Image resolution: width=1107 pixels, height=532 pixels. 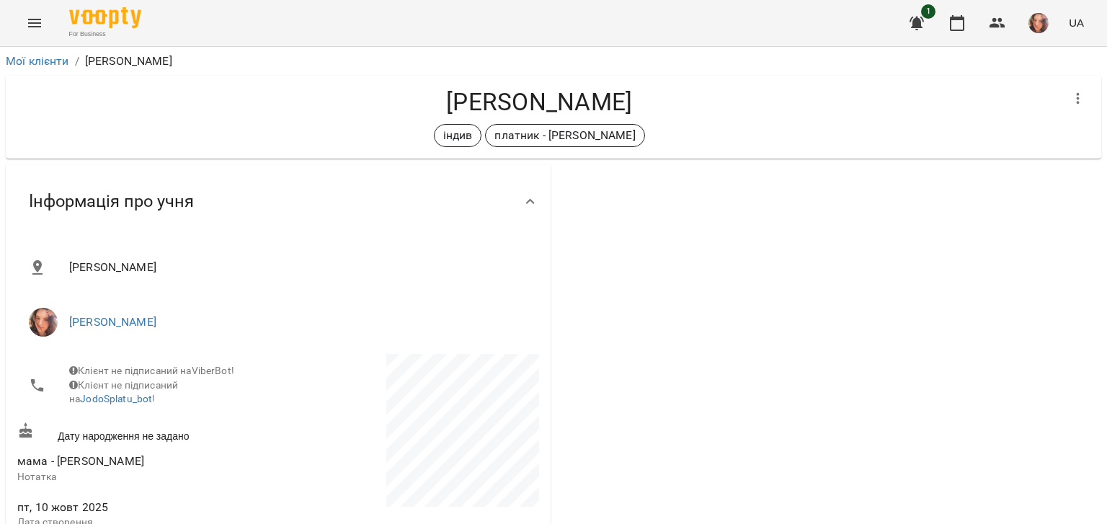 What do you see at coordinates (105, 34) in the screenshot?
I see `span: For Business` at bounding box center [105, 34].